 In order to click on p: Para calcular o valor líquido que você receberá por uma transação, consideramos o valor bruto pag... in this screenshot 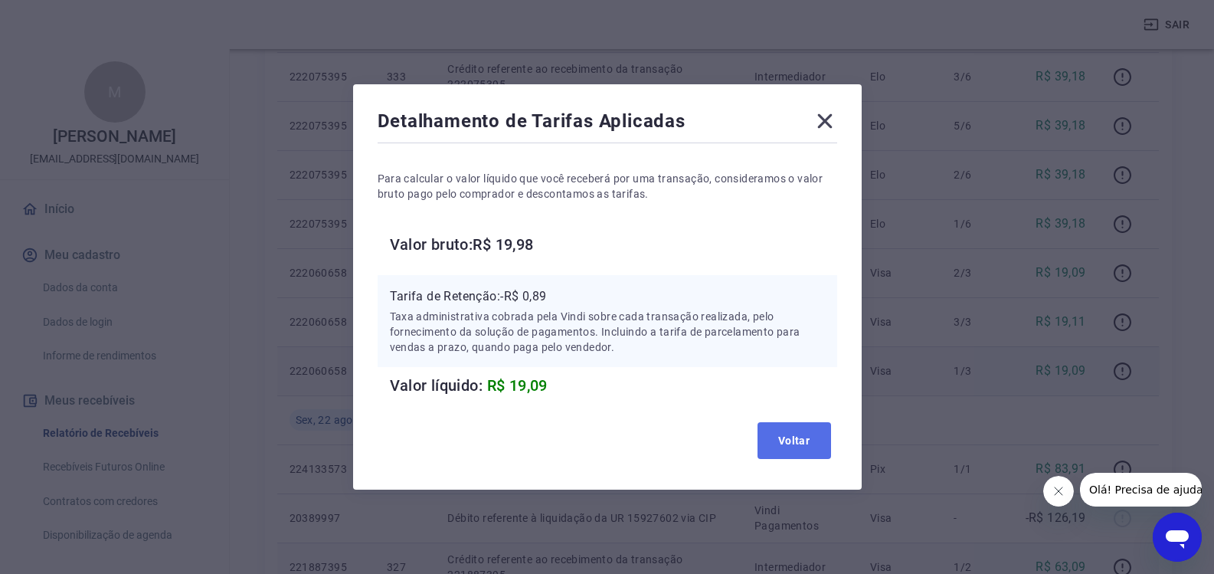, I will do `click(607, 186)`.